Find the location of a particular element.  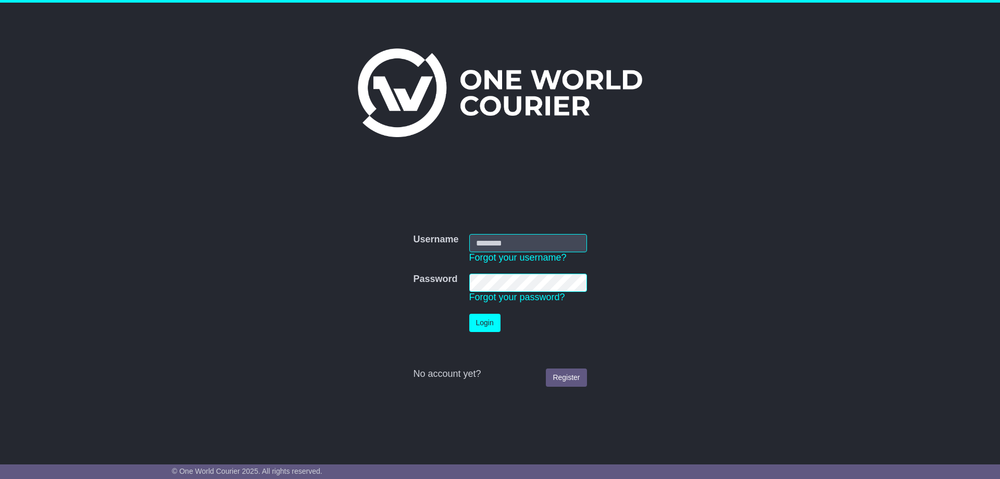

span: © One World Courier 2025. All rights reserved. is located at coordinates (247, 471).